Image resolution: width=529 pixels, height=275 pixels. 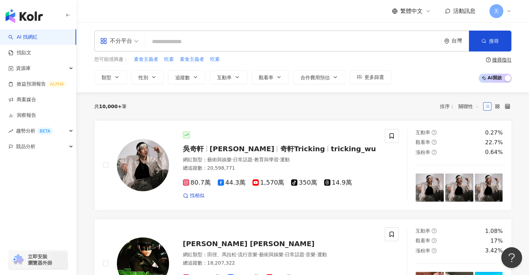 I want to click on span: 類型, so click(x=106, y=78).